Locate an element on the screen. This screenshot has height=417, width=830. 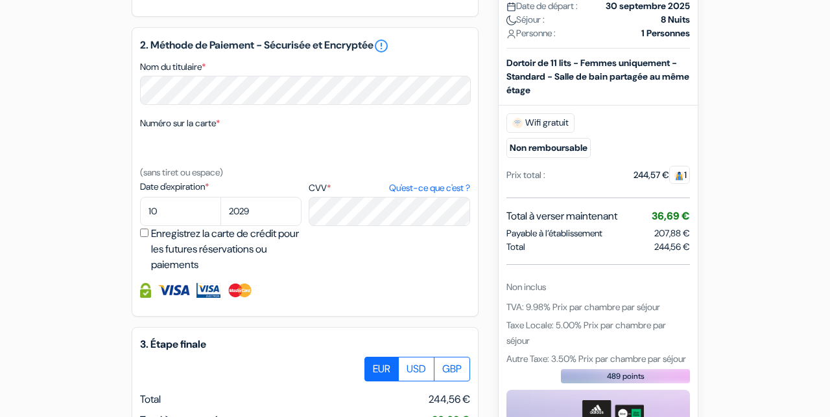
span: Total à verser maintenant is located at coordinates (561, 216).